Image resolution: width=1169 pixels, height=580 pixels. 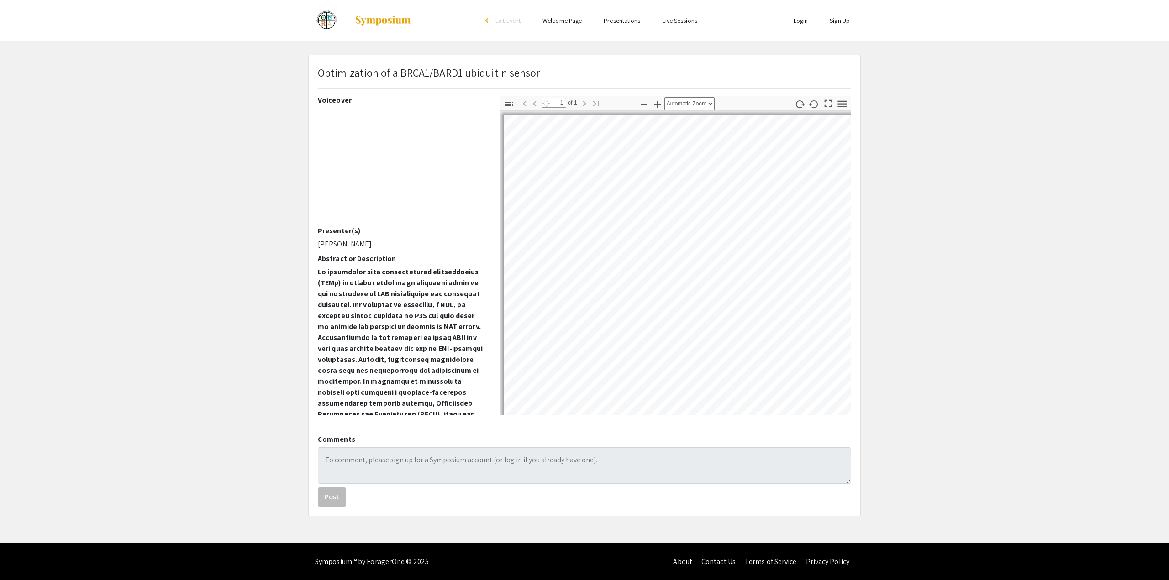 What do you see at coordinates (383, 21) in the screenshot?
I see `img: Symposium by ForagerOne` at bounding box center [383, 21].